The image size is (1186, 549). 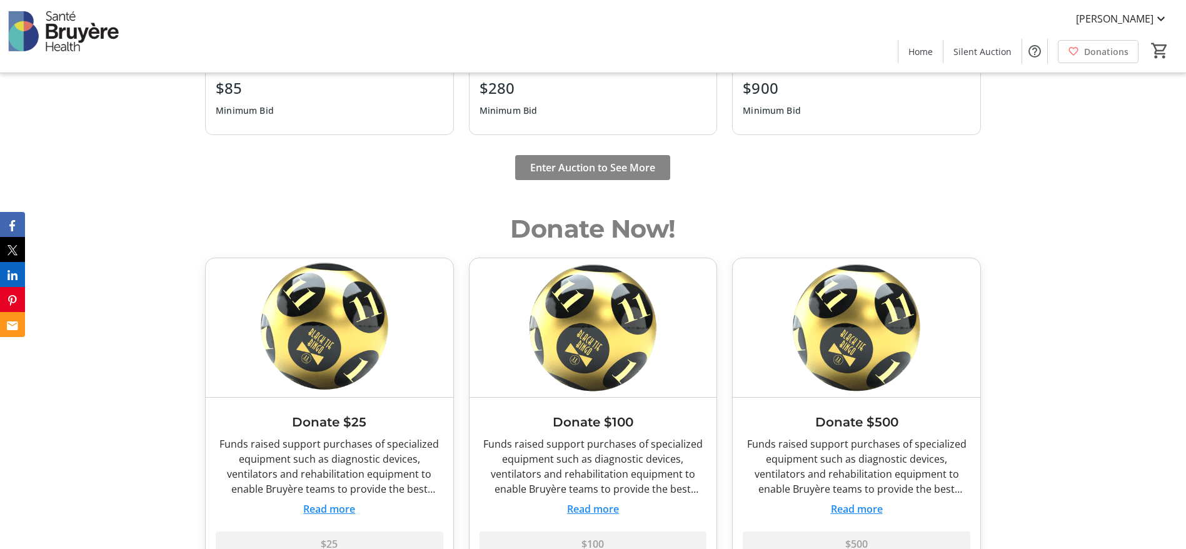 I want to click on h3: Donate $500, so click(x=856, y=422).